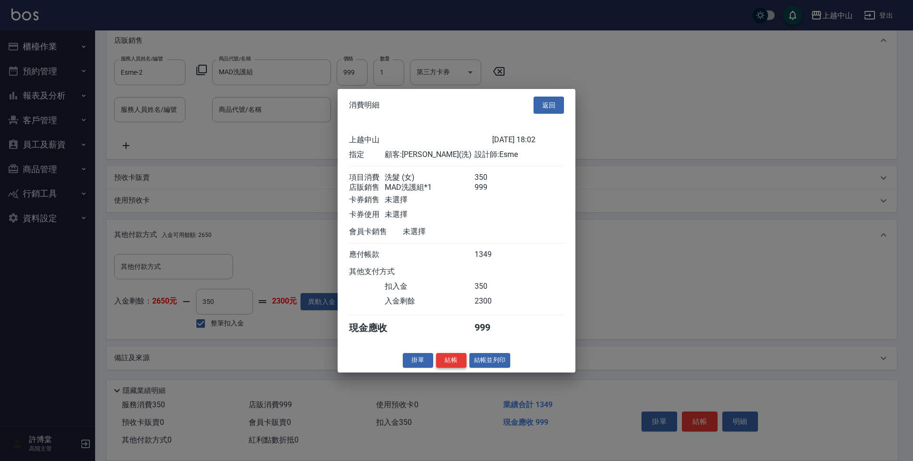  I want to click on div: 卡券銷售, so click(367, 200).